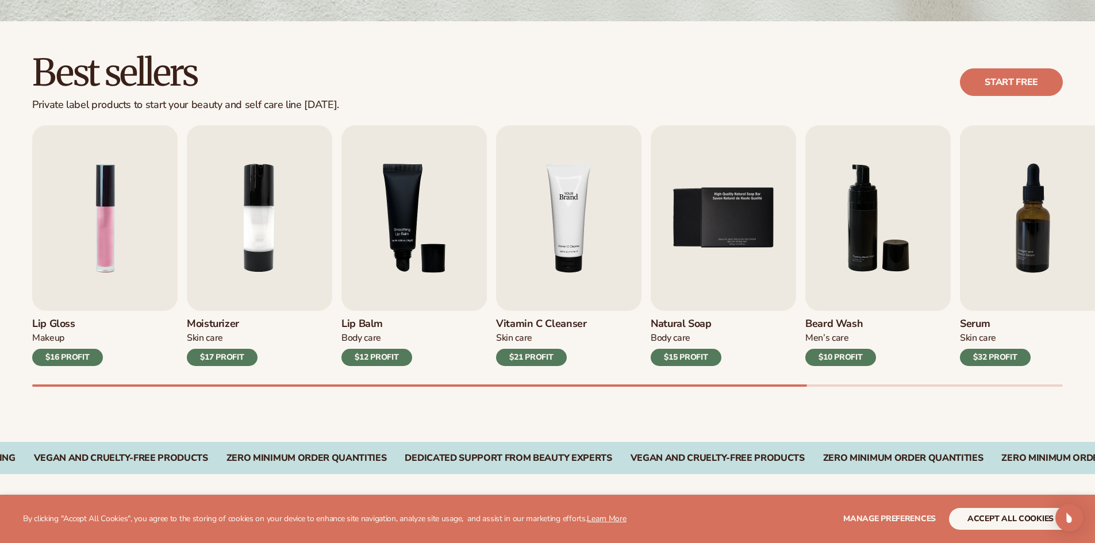 Image resolution: width=1095 pixels, height=543 pixels. I want to click on div: DEDICATED SUPPORT FROM BEAUTY EXPERTS, so click(508, 458).